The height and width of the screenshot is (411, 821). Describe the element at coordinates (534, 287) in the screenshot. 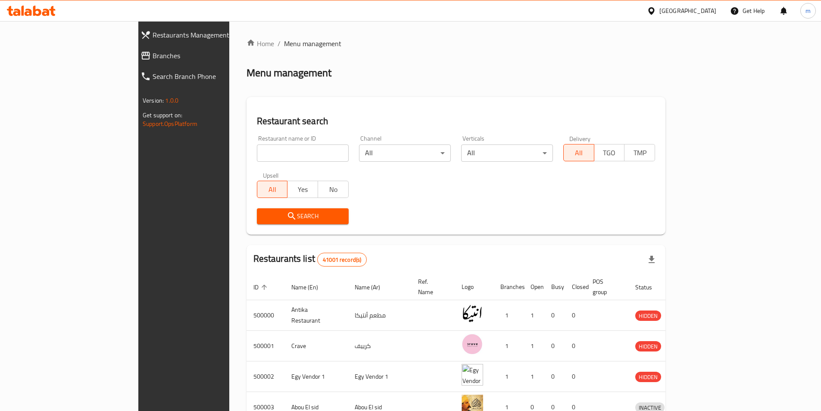

I see `th: Open` at that location.